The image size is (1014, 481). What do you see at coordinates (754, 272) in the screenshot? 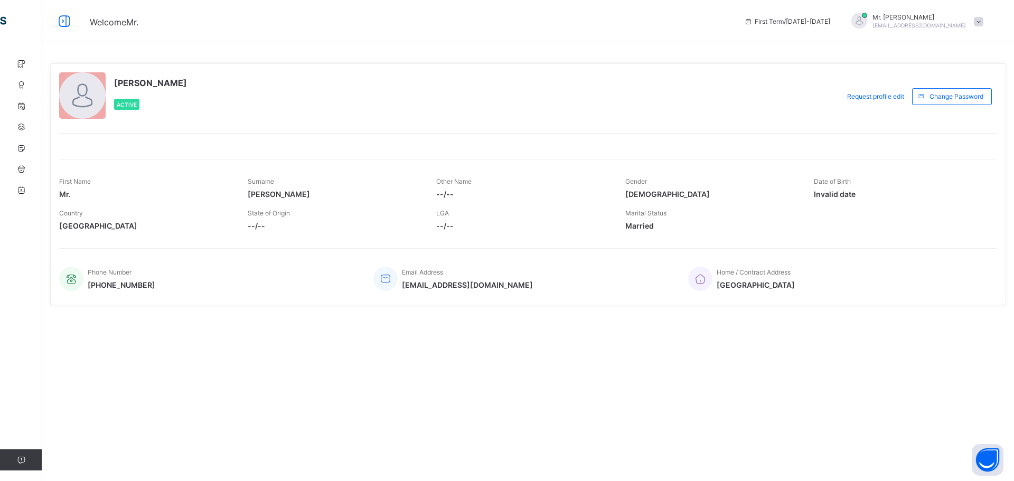
I see `span: Home / Contract Address` at bounding box center [754, 272].